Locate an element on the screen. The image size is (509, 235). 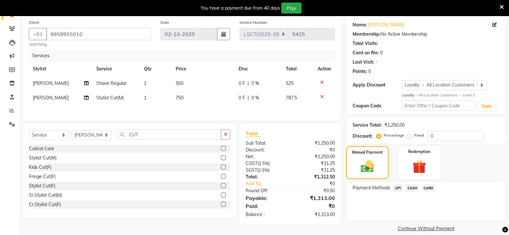
div: Kids Cut(F) is located at coordinates (40, 167).